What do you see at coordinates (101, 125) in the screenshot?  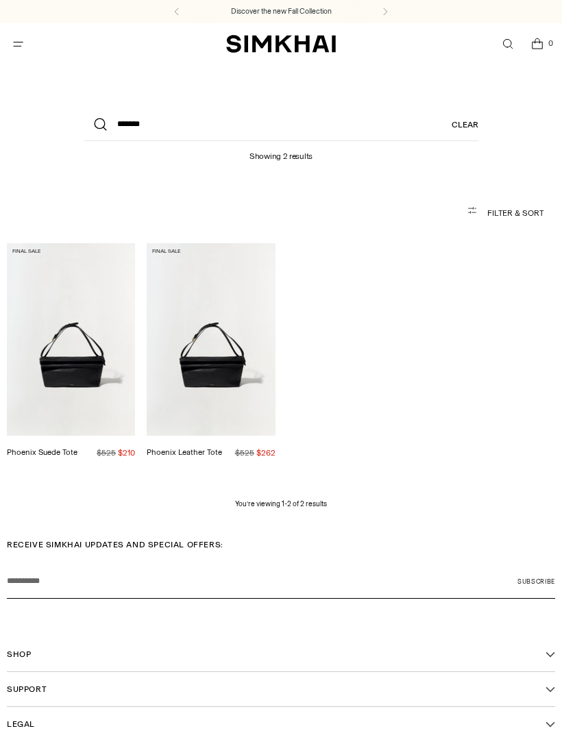 I see `button: Search` at bounding box center [101, 125].